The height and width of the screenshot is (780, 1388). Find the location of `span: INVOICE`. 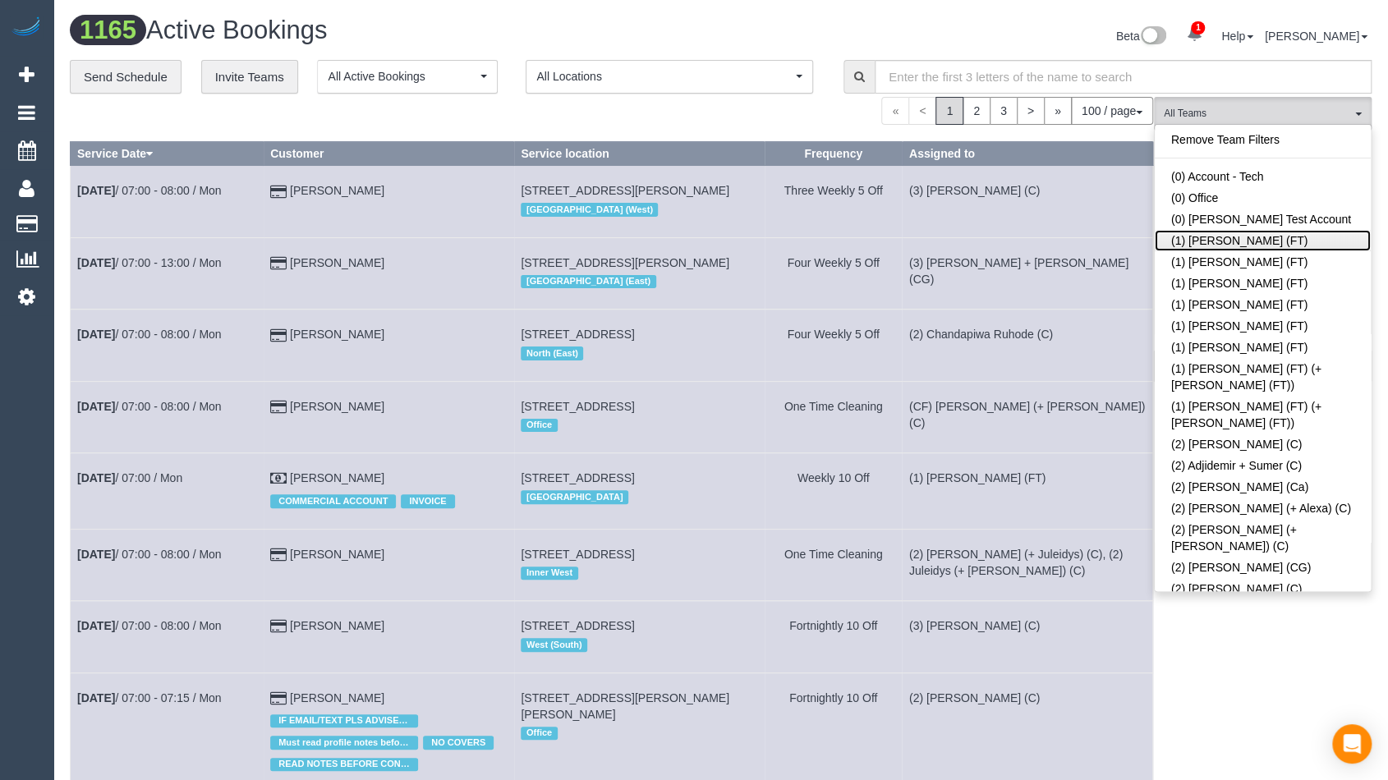

span: INVOICE is located at coordinates (427, 501).